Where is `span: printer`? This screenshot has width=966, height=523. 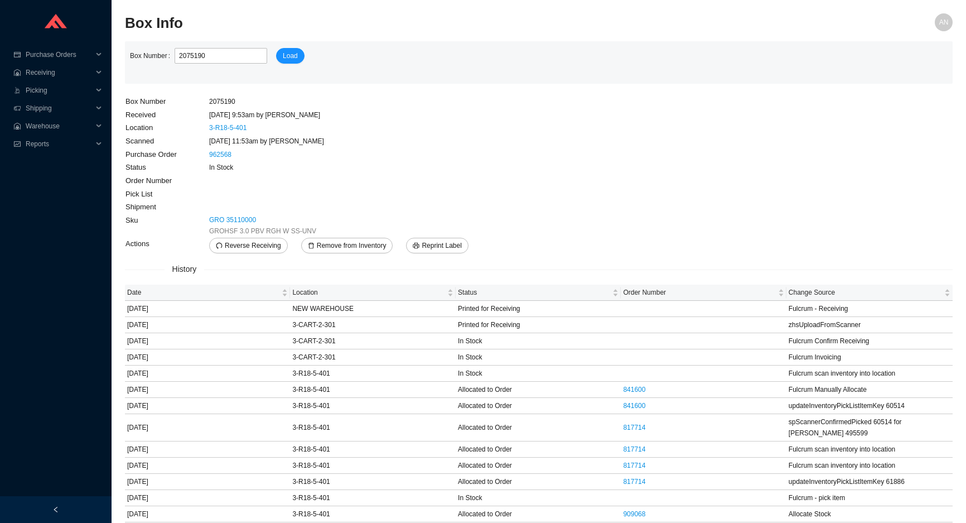
span: printer is located at coordinates (416, 246).